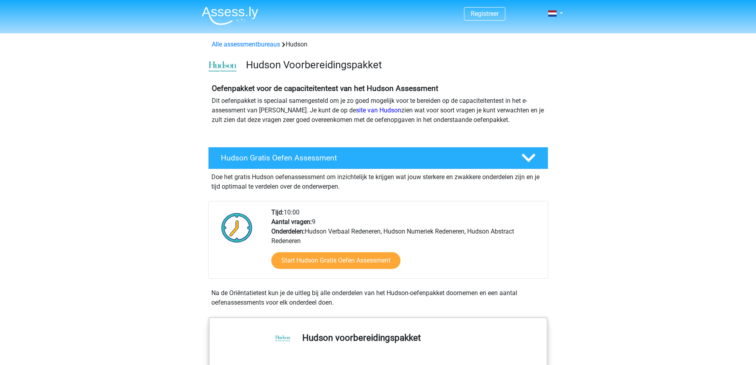 The height and width of the screenshot is (365, 756). What do you see at coordinates (292, 222) in the screenshot?
I see `b: Aantal vragen:` at bounding box center [292, 222].